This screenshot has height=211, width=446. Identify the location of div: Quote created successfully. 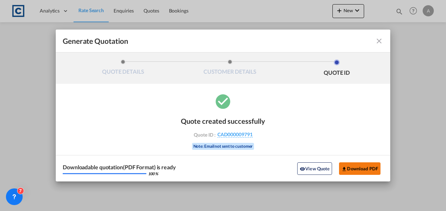
(223, 121).